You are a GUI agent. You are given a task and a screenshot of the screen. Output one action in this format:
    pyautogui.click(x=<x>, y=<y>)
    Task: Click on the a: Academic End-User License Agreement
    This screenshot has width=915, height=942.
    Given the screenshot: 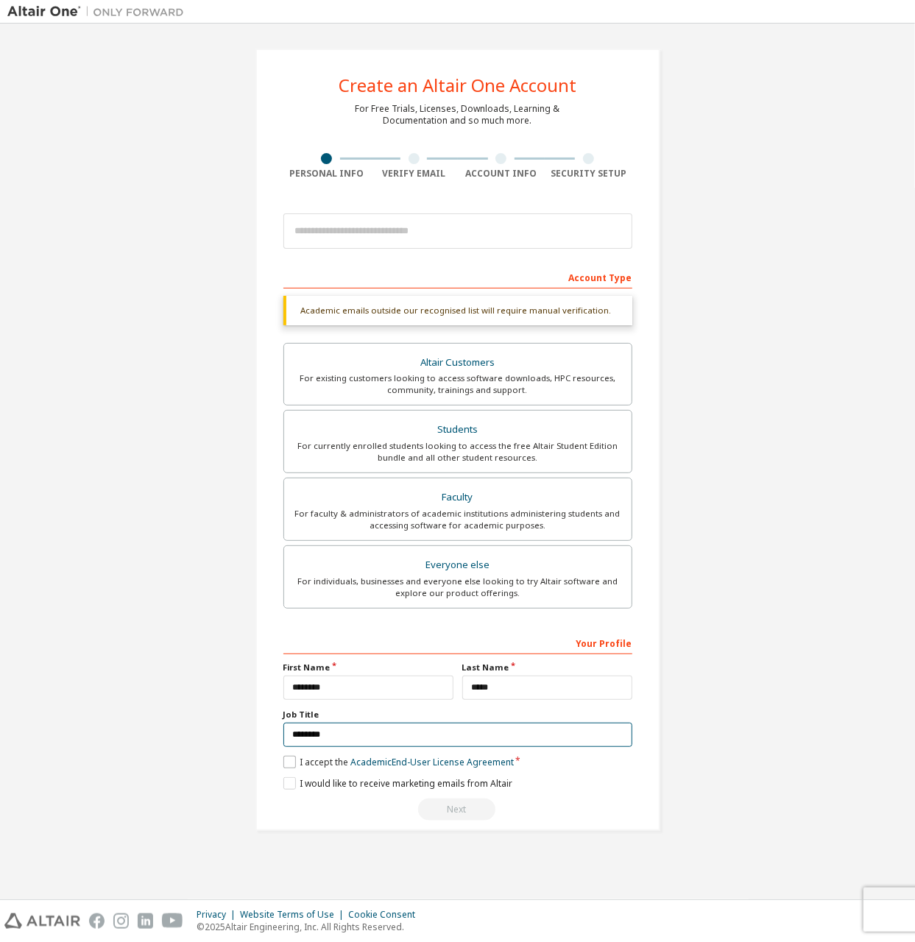 What is the action you would take?
    pyautogui.click(x=432, y=762)
    